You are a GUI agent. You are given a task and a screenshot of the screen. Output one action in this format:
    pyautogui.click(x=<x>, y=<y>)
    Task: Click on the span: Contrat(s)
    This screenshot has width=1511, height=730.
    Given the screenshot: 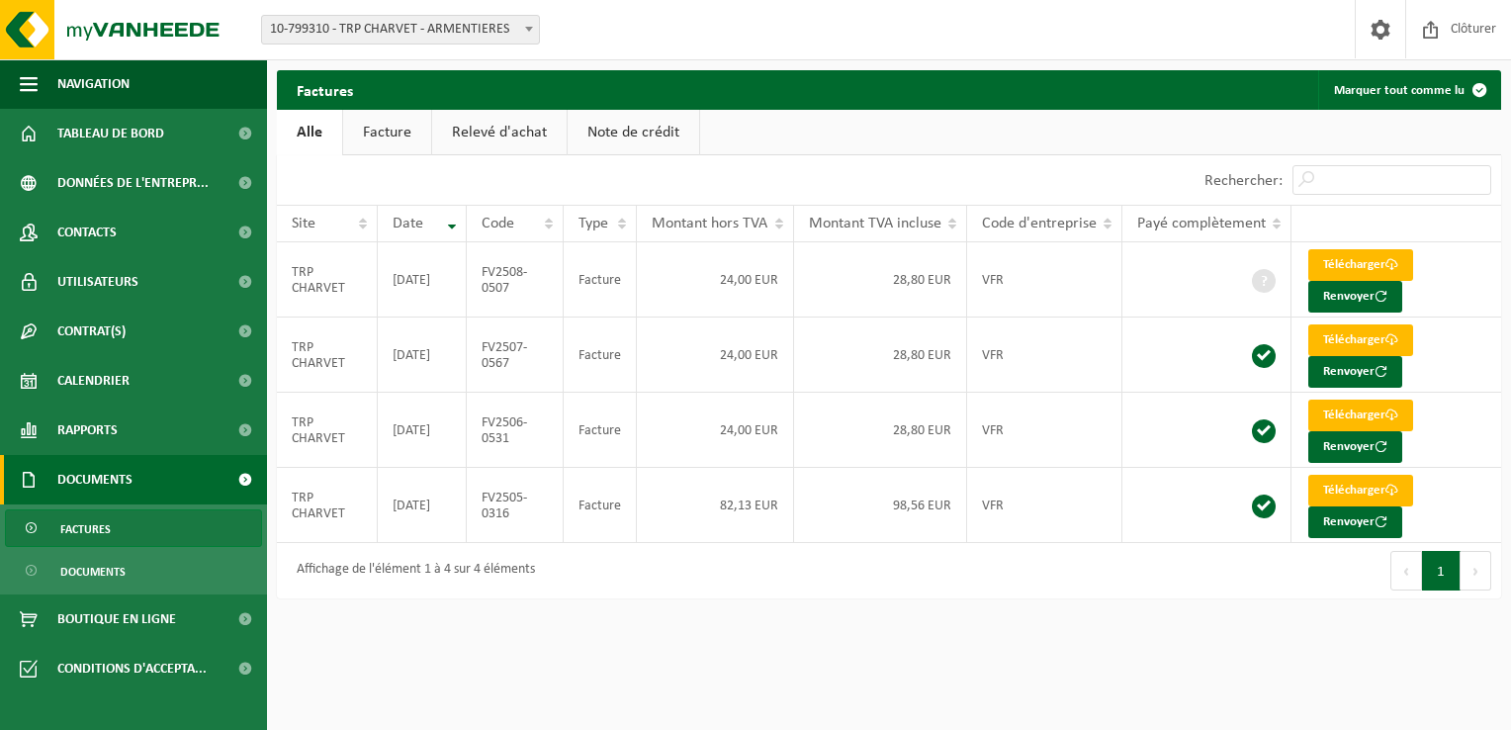 What is the action you would take?
    pyautogui.click(x=91, y=331)
    